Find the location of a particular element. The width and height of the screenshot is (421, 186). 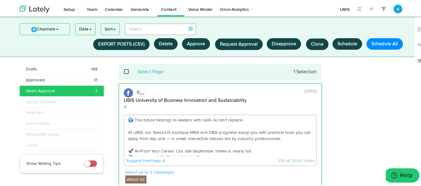

span: Clone is located at coordinates (317, 43).